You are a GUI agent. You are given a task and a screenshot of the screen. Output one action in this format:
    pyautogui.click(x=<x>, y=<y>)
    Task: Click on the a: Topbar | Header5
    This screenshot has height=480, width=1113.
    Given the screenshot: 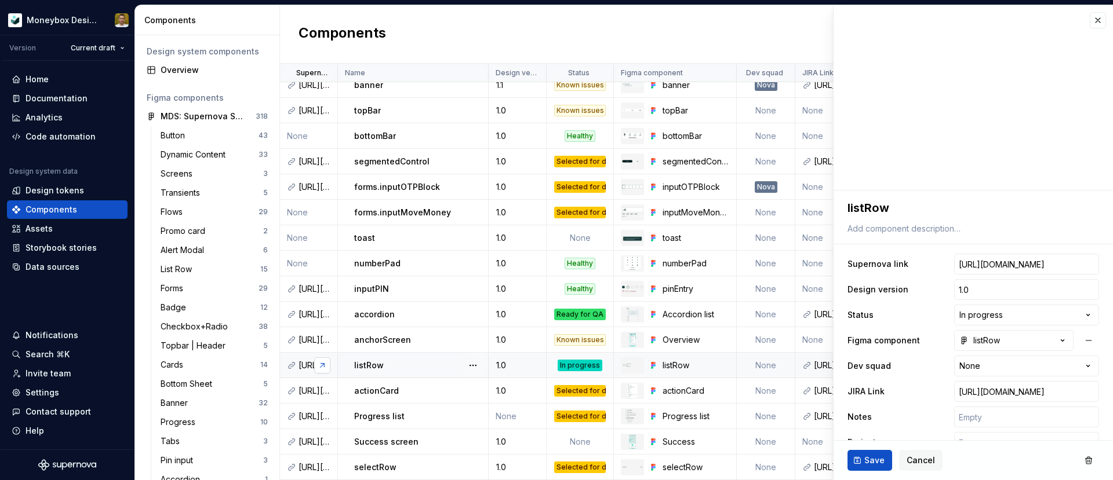 What is the action you would take?
    pyautogui.click(x=214, y=346)
    